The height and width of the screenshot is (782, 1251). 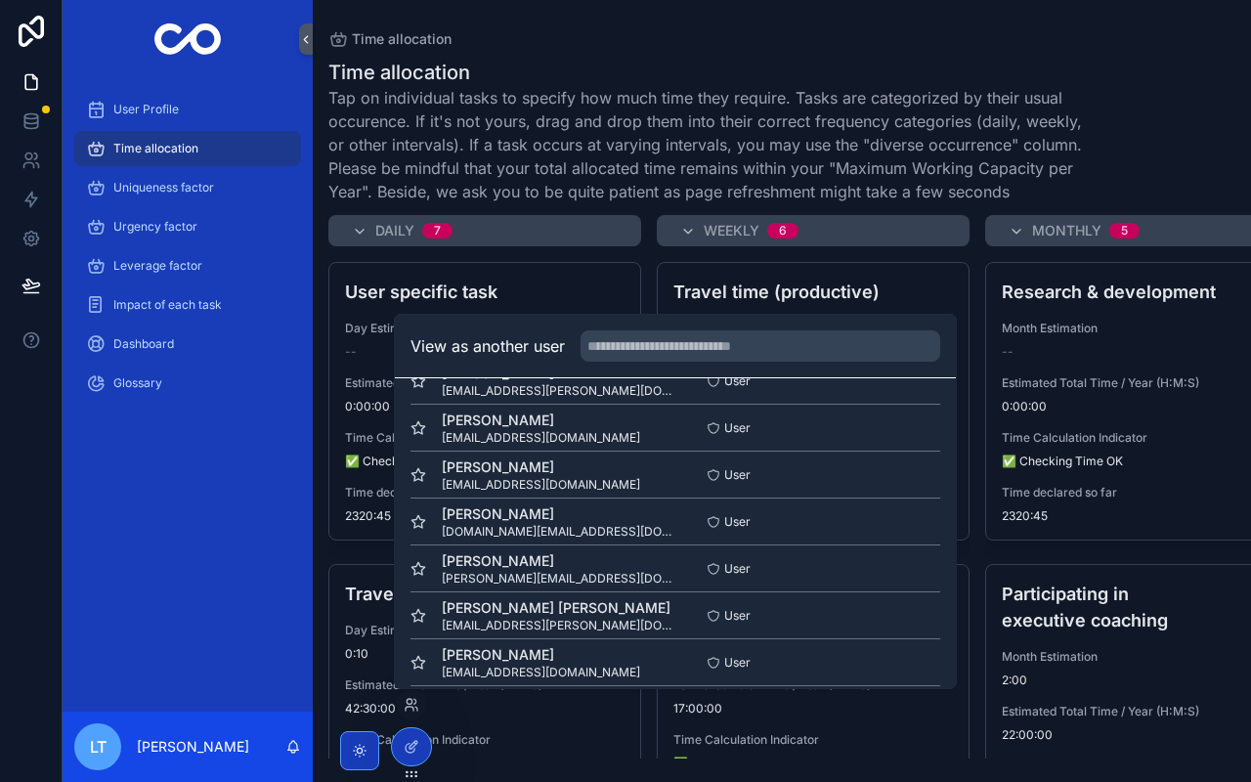 I want to click on div: 5, so click(x=1124, y=231).